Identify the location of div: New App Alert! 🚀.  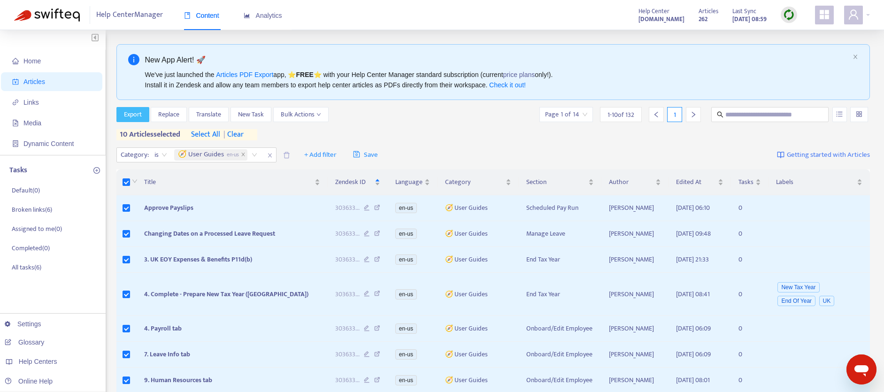
(497, 60).